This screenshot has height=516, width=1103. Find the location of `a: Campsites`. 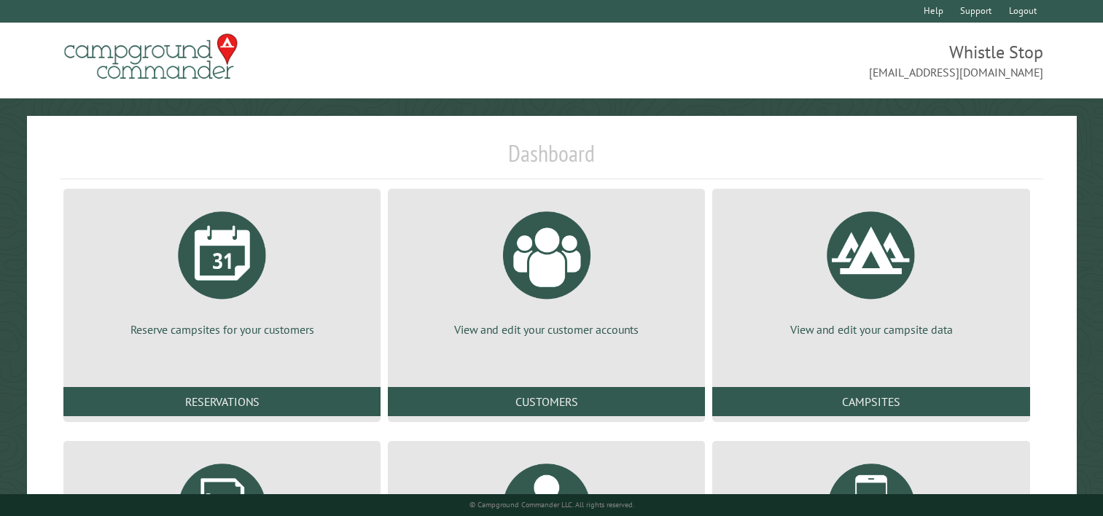

a: Campsites is located at coordinates (870, 402).